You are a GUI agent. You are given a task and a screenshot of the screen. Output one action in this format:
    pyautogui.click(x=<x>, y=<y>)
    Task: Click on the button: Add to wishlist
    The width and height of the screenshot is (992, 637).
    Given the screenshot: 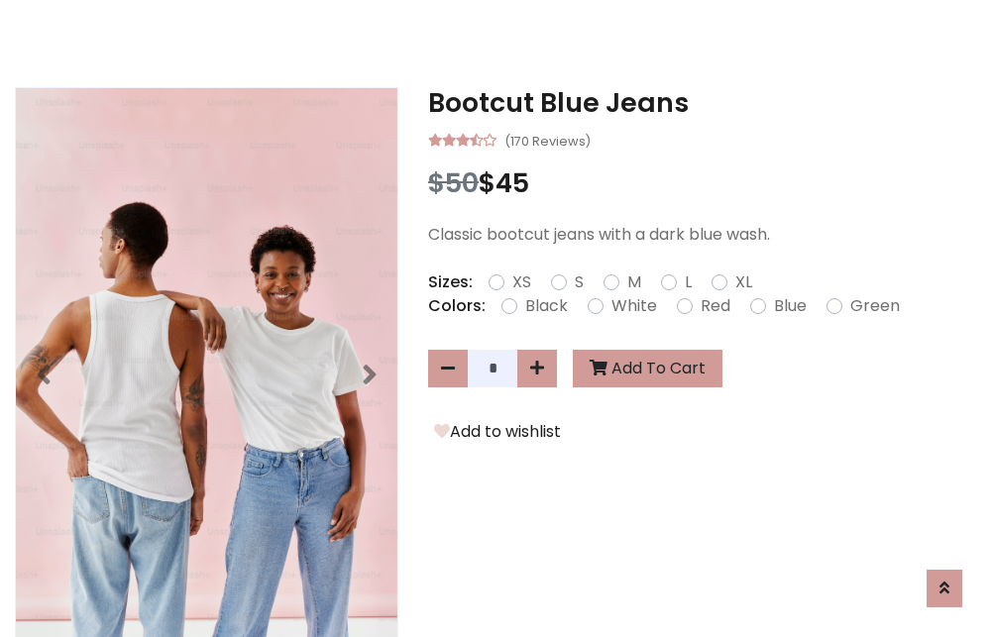 What is the action you would take?
    pyautogui.click(x=498, y=432)
    